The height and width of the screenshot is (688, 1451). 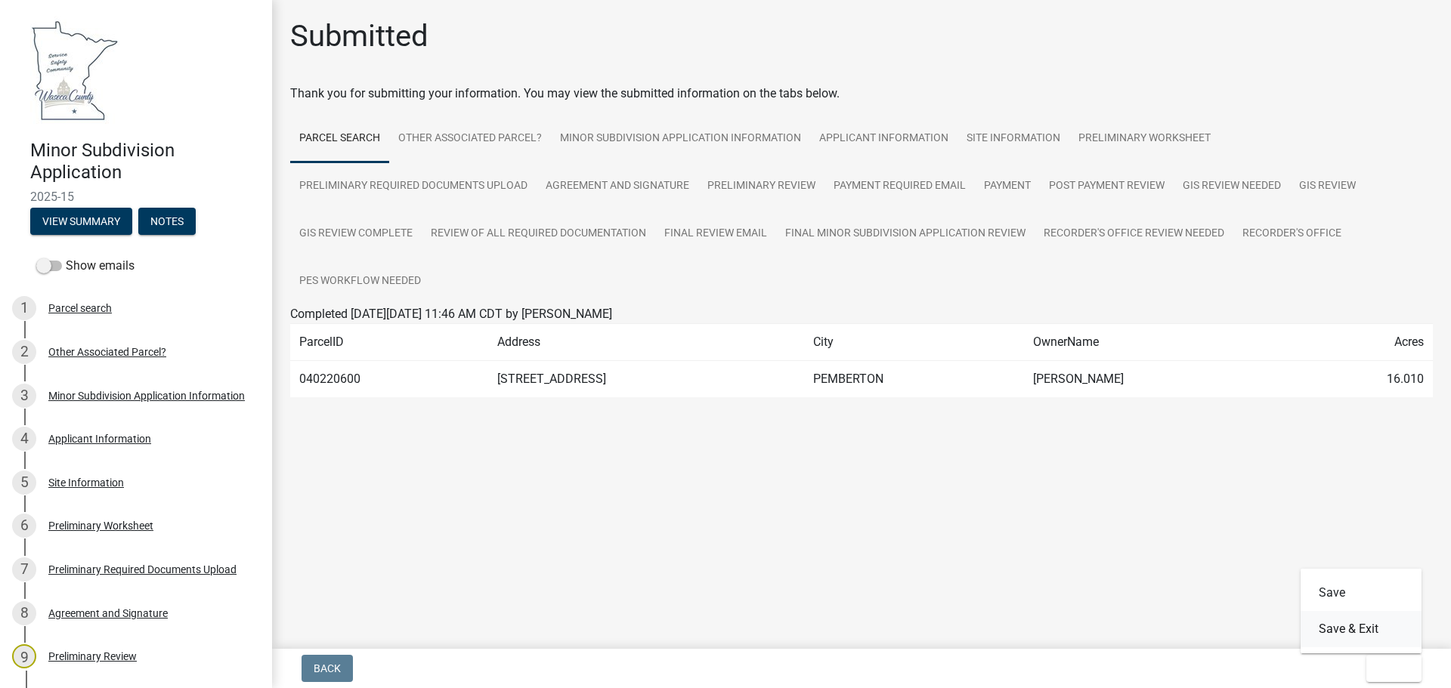 I want to click on td: Address, so click(x=646, y=342).